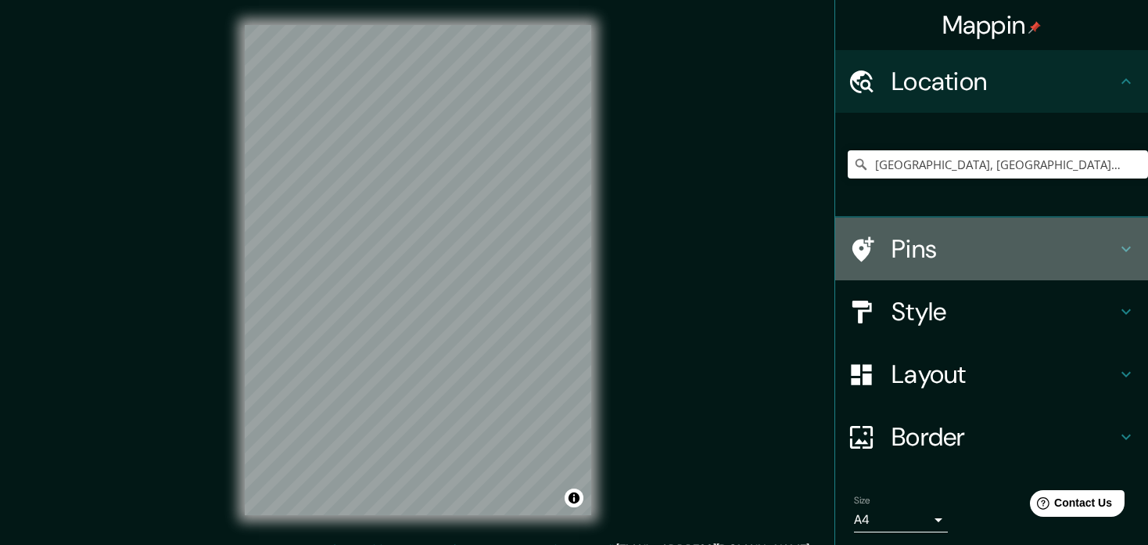 This screenshot has width=1148, height=545. Describe the element at coordinates (992, 25) in the screenshot. I see `h4: Mappin` at that location.